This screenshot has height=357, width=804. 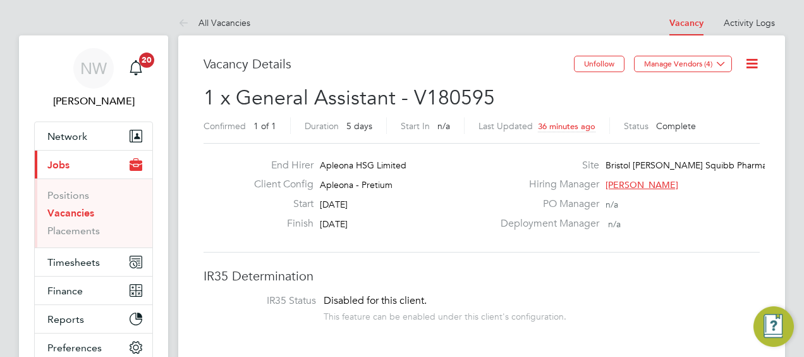 I want to click on a: All Vacancies, so click(x=214, y=23).